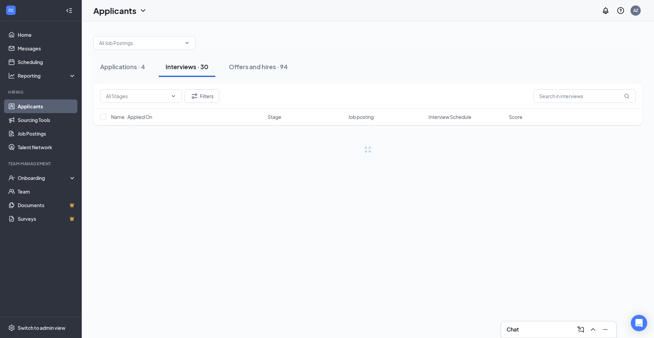  I want to click on a: Talent Network, so click(47, 147).